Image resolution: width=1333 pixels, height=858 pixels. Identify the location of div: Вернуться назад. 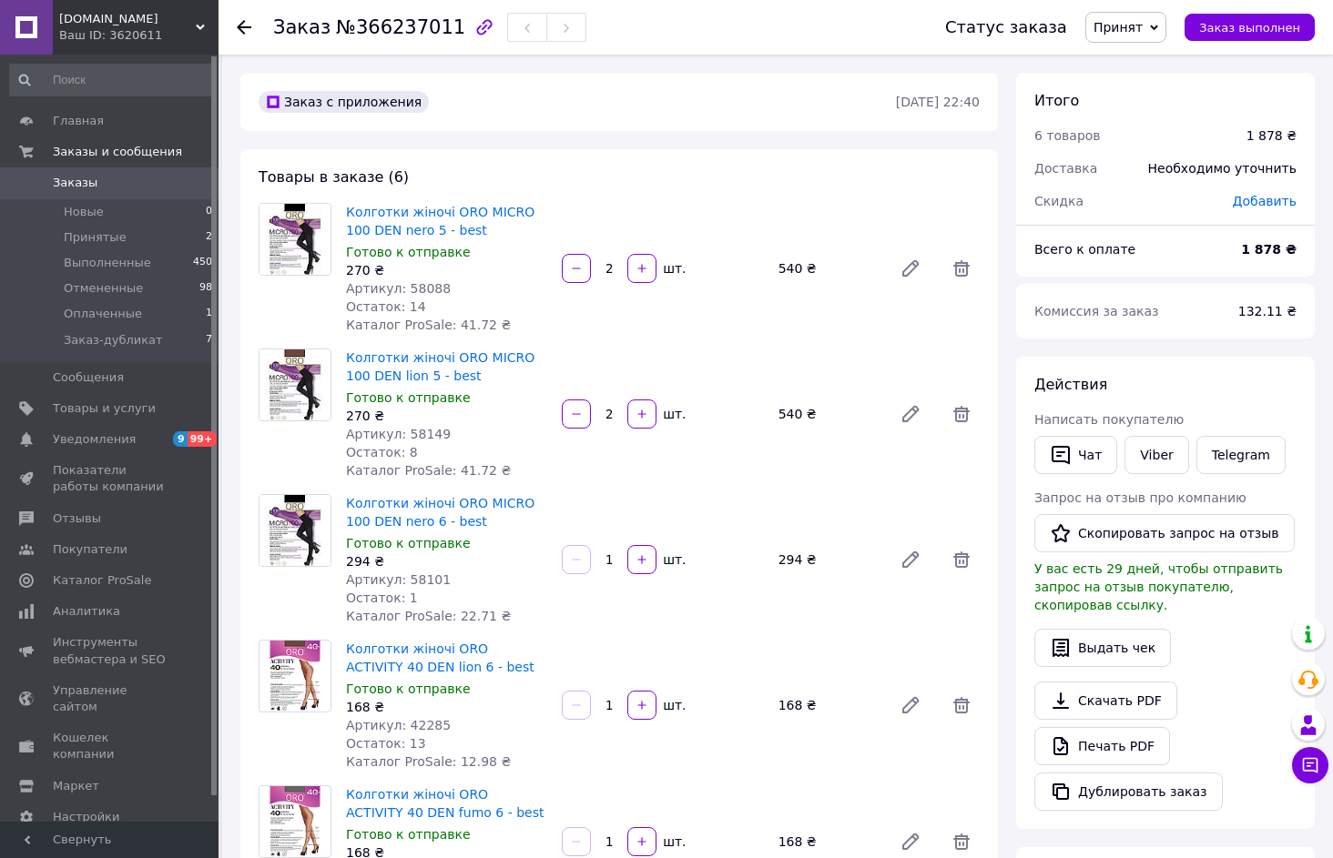
(244, 27).